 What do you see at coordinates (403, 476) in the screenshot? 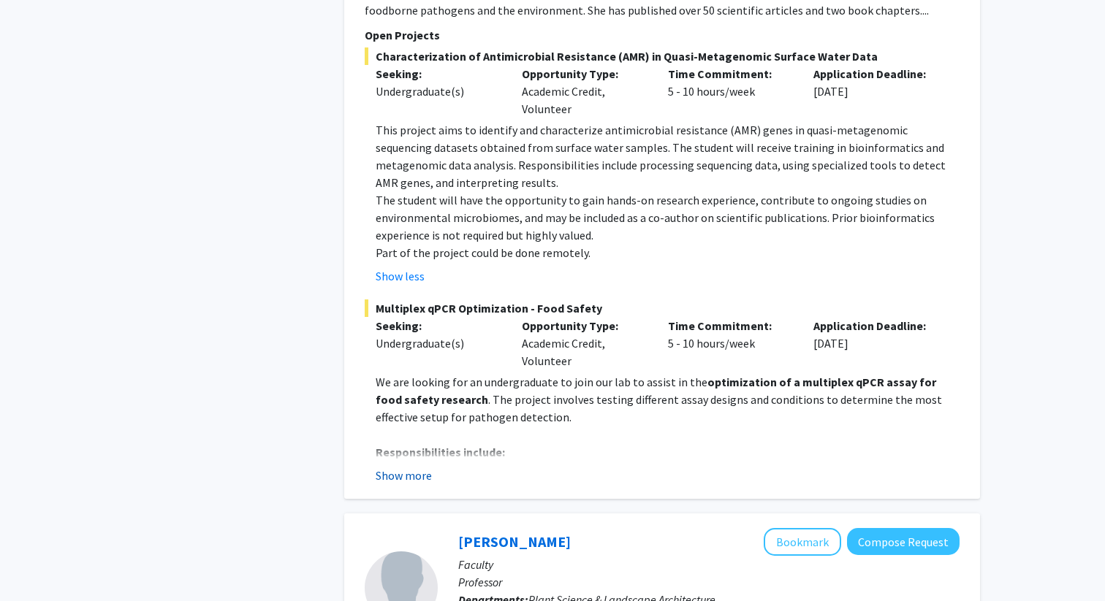
I see `button: Show more` at bounding box center [403, 476].